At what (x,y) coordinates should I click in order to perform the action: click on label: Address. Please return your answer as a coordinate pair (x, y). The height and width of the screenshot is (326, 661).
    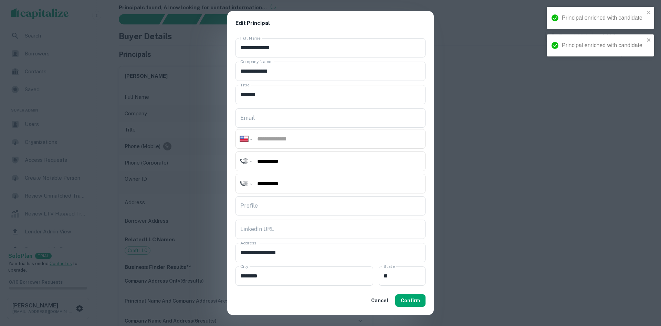
    Looking at the image, I should click on (248, 243).